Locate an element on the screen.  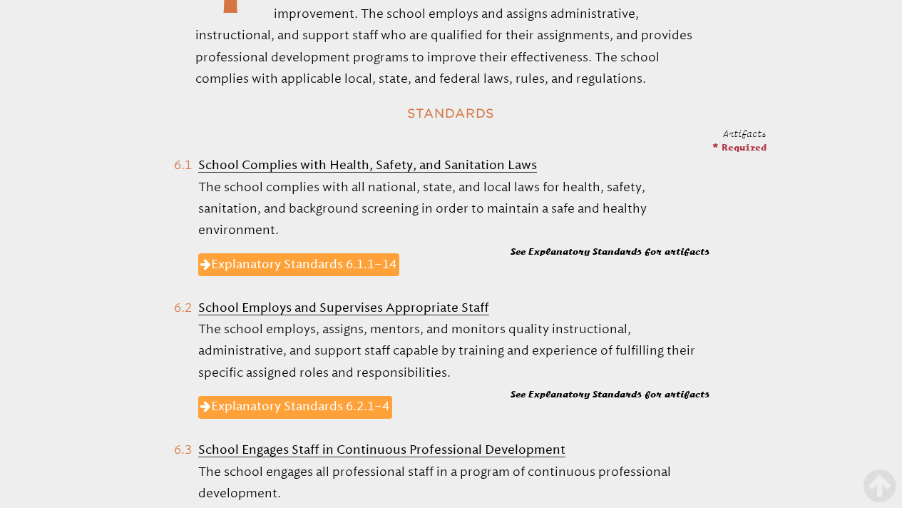
p: The school complies with all national, state, and local laws for health, safety, sanitation, and ... is located at coordinates (453, 208).